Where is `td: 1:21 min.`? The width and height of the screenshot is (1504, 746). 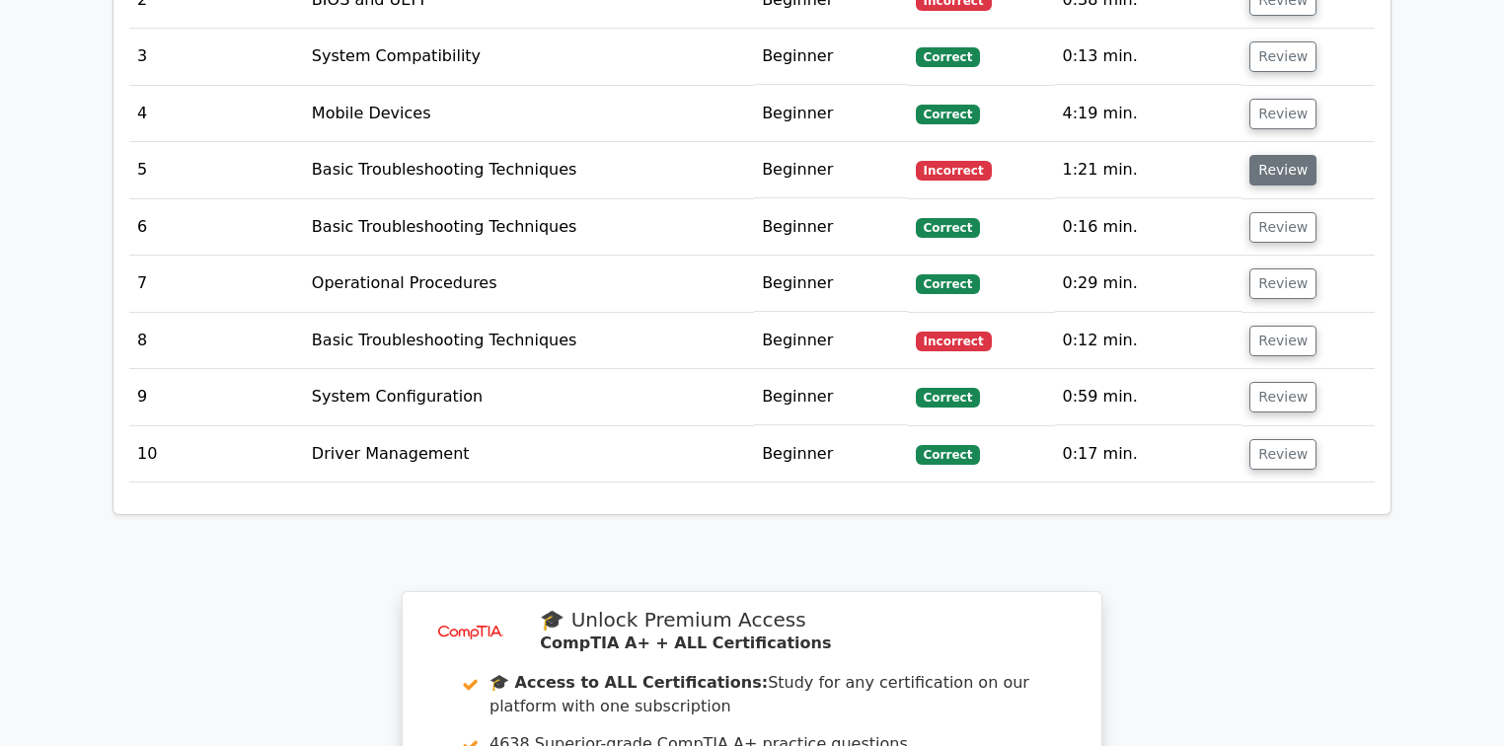
td: 1:21 min. is located at coordinates (1149, 170).